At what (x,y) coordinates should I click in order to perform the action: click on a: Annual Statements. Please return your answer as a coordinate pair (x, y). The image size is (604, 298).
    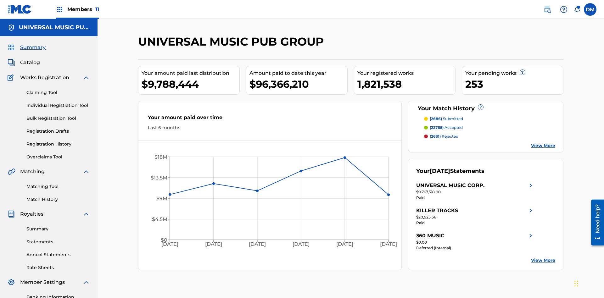
    Looking at the image, I should click on (58, 255).